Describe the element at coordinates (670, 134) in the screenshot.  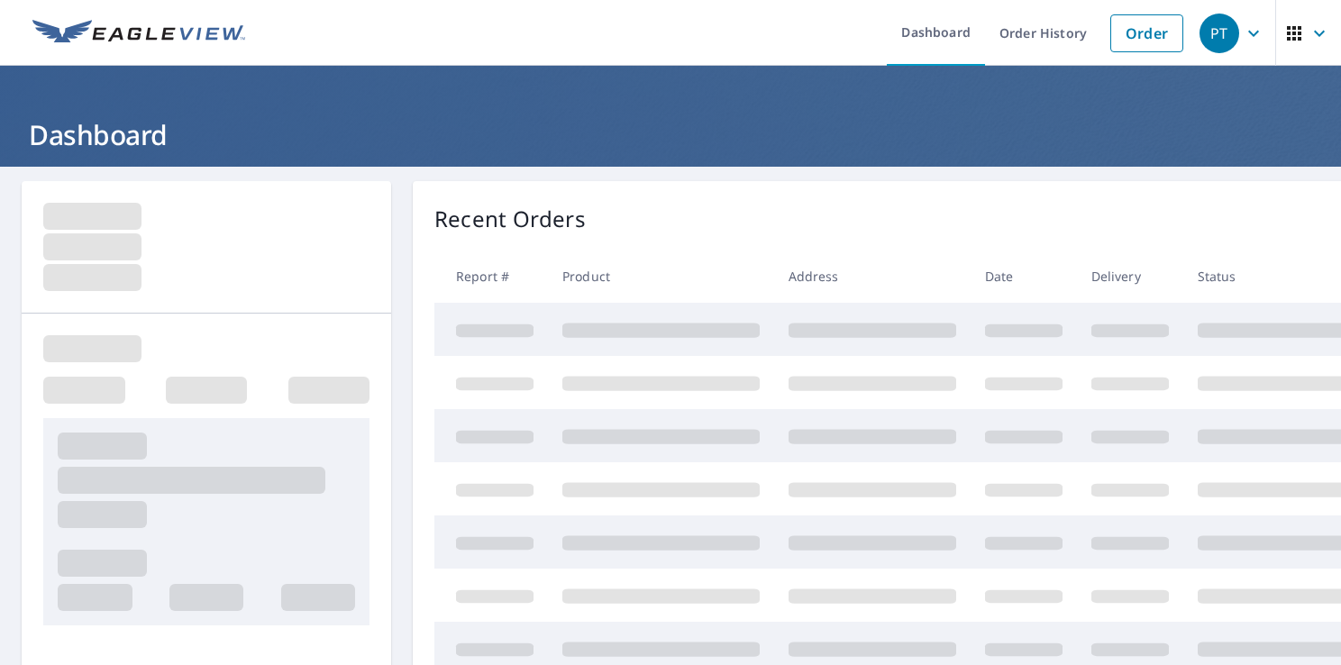
I see `h1: Dashboard` at that location.